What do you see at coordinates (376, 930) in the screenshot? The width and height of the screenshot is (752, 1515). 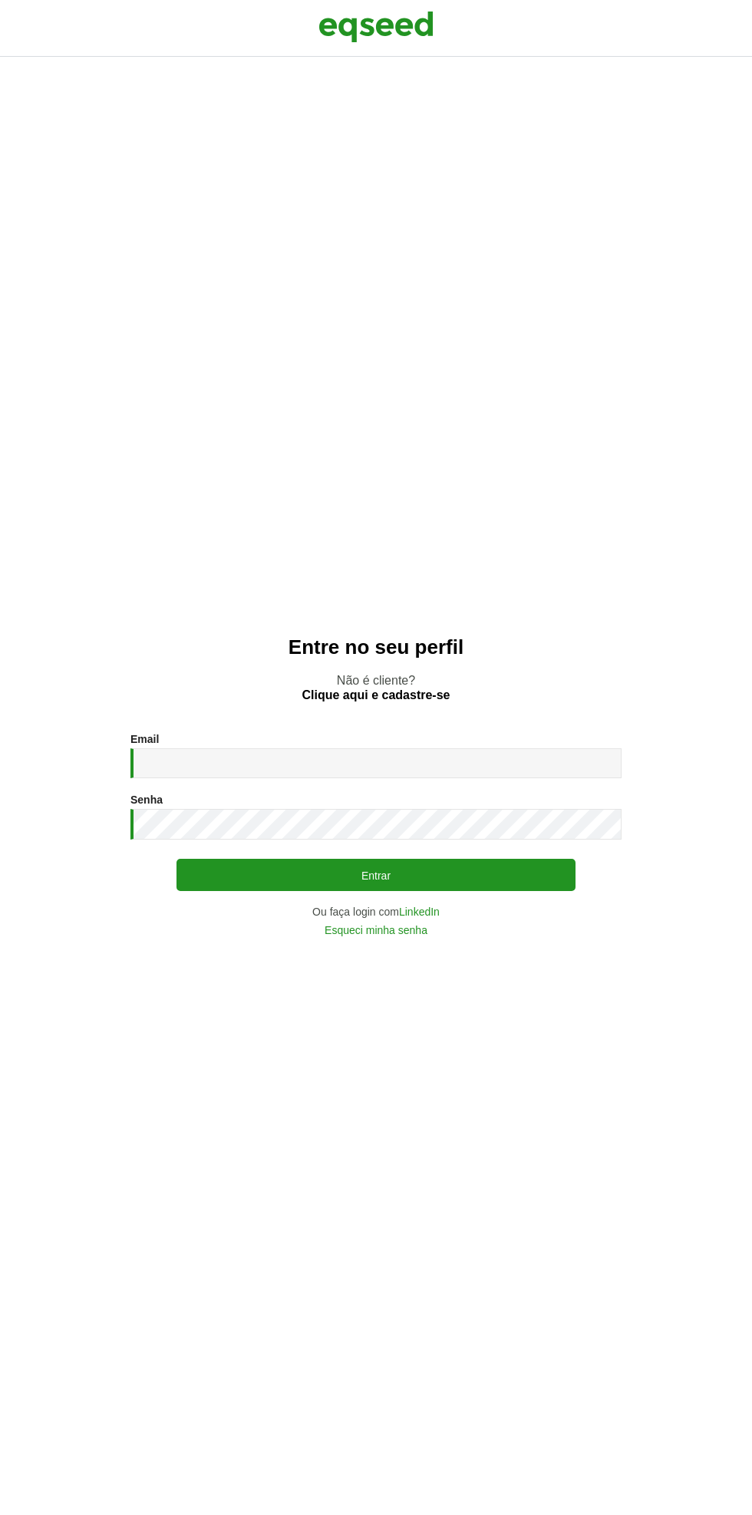 I see `a: Esqueci minha senha` at bounding box center [376, 930].